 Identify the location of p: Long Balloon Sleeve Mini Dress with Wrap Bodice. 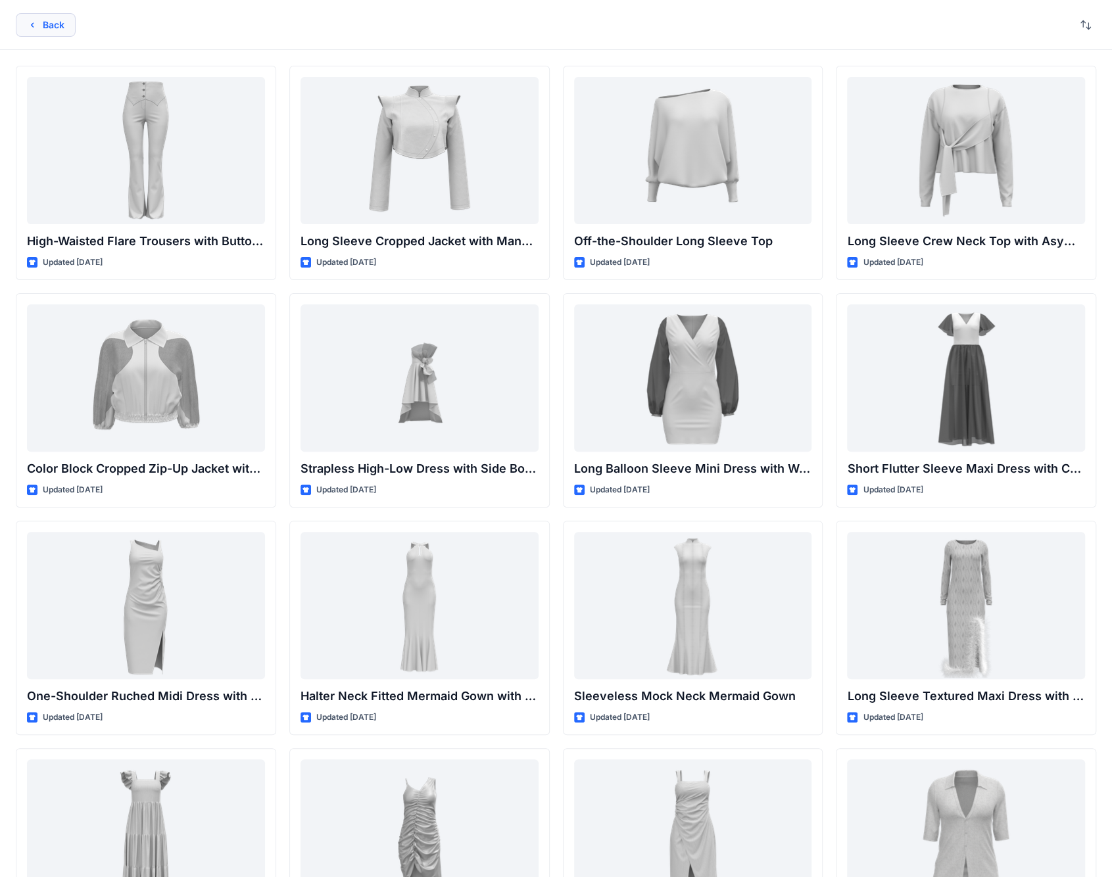
(693, 469).